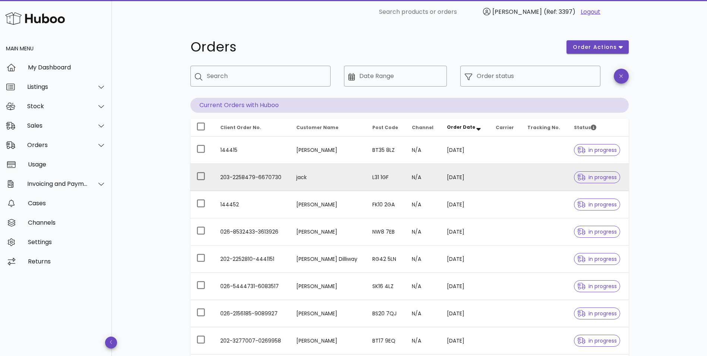 The width and height of the screenshot is (707, 356). I want to click on div: Channels, so click(67, 222).